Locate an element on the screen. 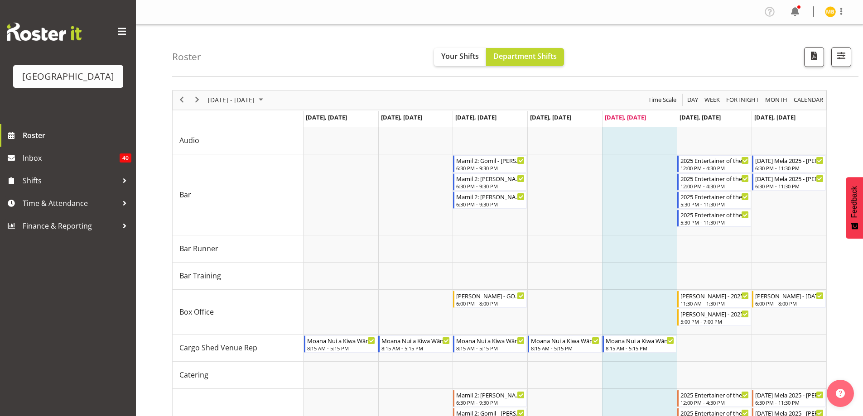  td: Audio resource is located at coordinates (238, 141).